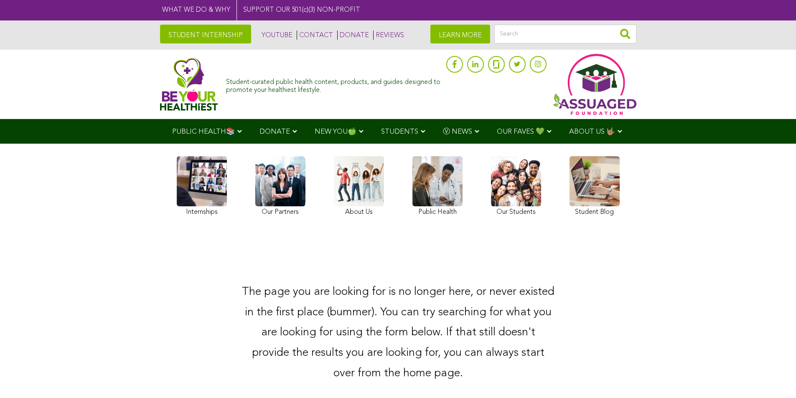 This screenshot has width=796, height=398. I want to click on div: Chat Widget, so click(775, 378).